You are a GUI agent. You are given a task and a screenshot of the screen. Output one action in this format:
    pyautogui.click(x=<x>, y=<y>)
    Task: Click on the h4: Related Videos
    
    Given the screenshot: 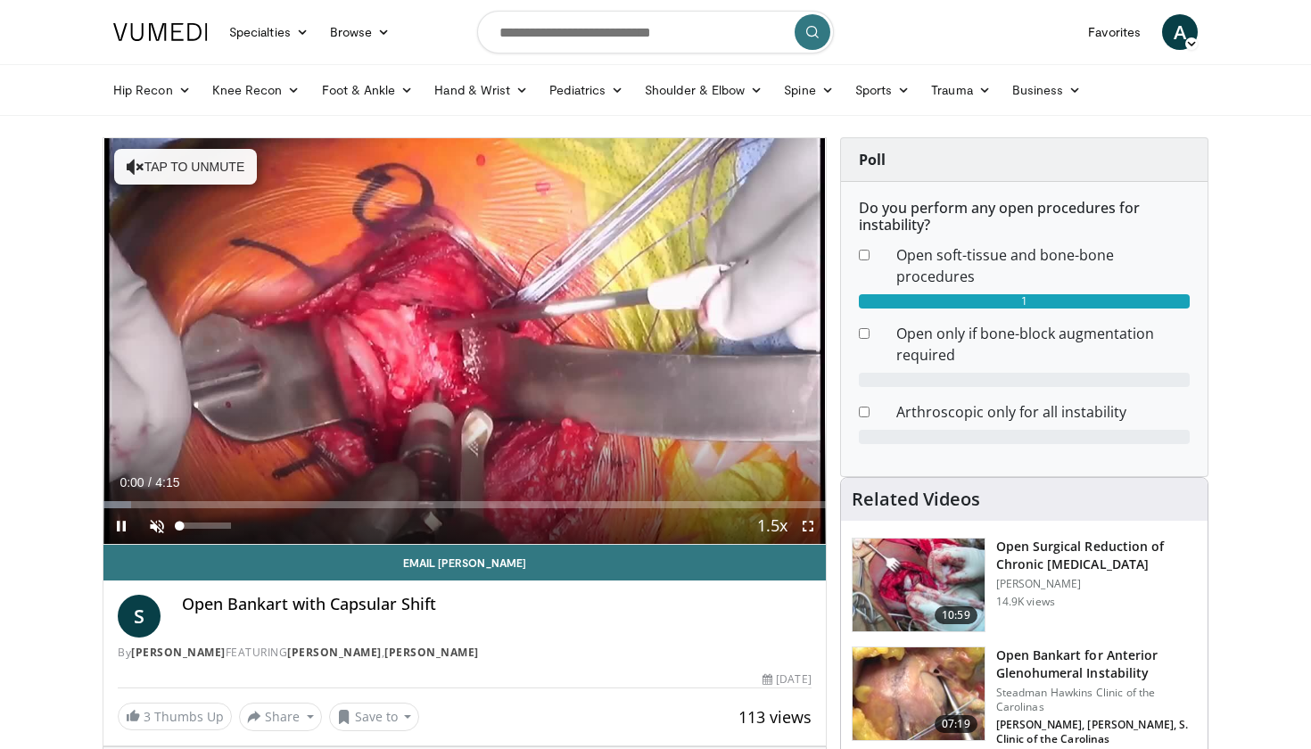 What is the action you would take?
    pyautogui.click(x=916, y=499)
    